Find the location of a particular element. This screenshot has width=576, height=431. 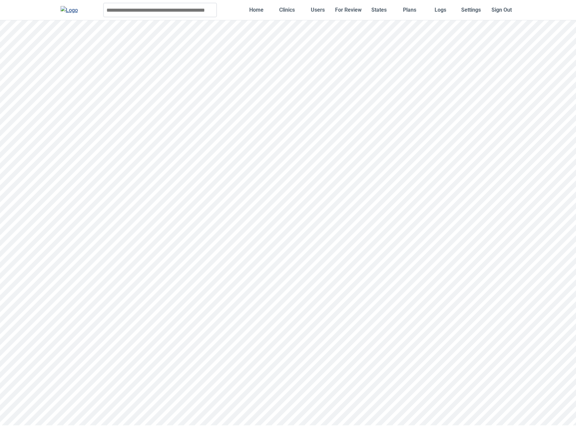

a: Settings is located at coordinates (471, 10).